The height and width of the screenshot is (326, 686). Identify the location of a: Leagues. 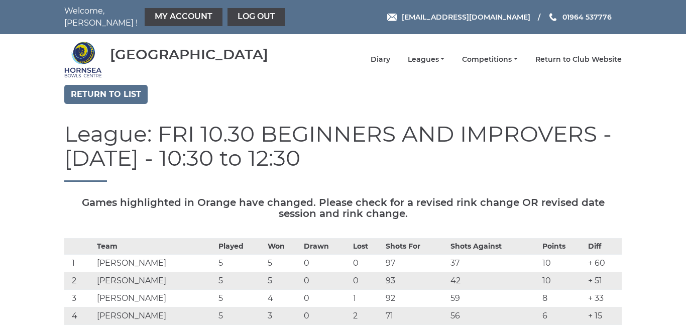
(426, 59).